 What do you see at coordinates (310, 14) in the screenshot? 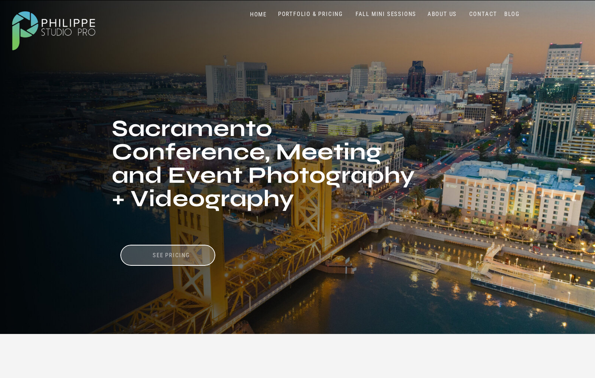
I see `nav: PORTFOLIO & PRICING` at bounding box center [310, 14].